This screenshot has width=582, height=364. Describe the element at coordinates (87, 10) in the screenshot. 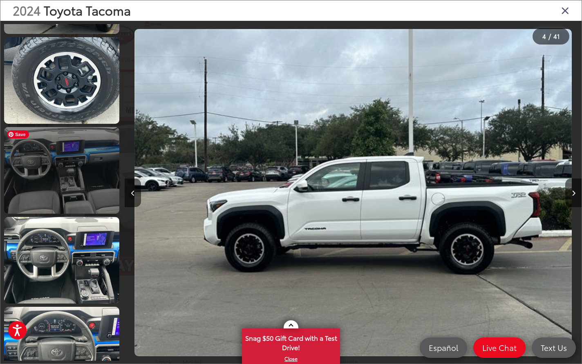

I see `span: Toyota Tacoma` at that location.